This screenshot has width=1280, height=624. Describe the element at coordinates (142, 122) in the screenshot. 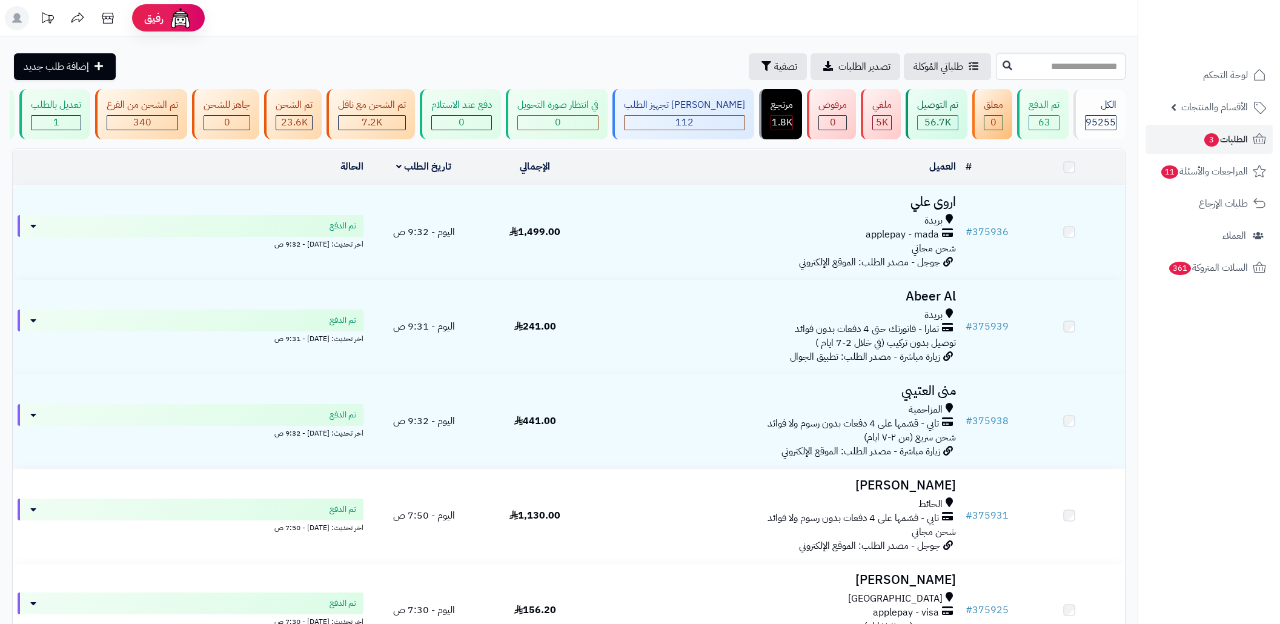

I see `span: 340` at that location.